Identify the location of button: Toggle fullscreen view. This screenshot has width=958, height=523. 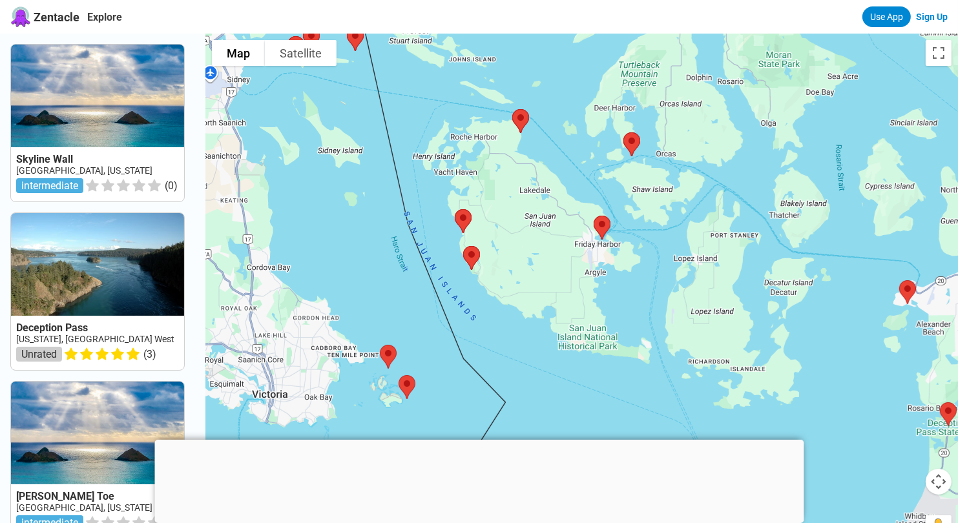
(939, 53).